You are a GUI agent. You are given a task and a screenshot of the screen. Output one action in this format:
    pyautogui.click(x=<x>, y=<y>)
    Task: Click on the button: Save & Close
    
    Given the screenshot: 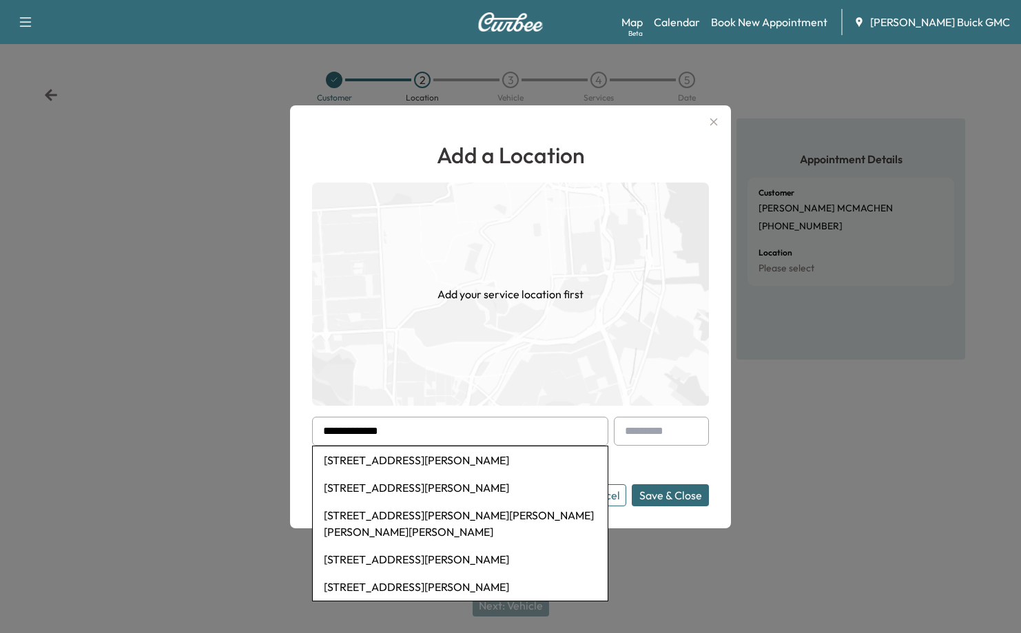 What is the action you would take?
    pyautogui.click(x=671, y=496)
    